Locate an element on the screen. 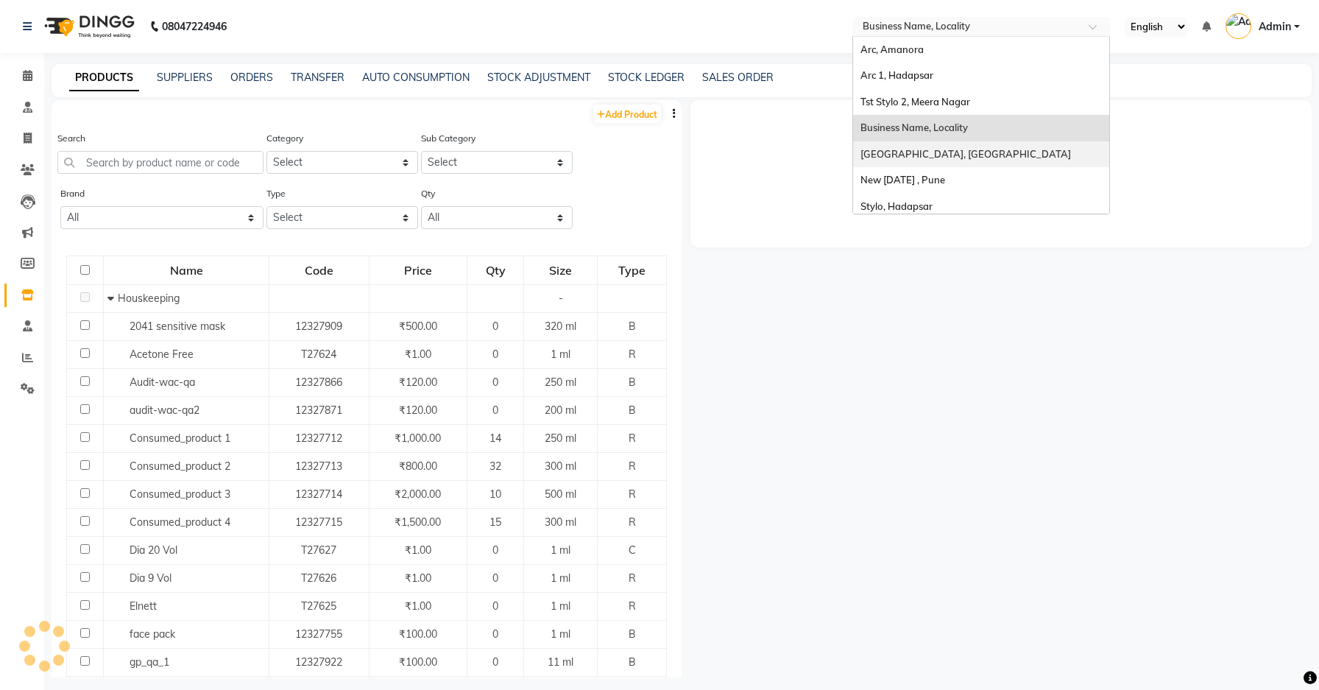 Image resolution: width=1319 pixels, height=690 pixels. span: 12327715 is located at coordinates (319, 522).